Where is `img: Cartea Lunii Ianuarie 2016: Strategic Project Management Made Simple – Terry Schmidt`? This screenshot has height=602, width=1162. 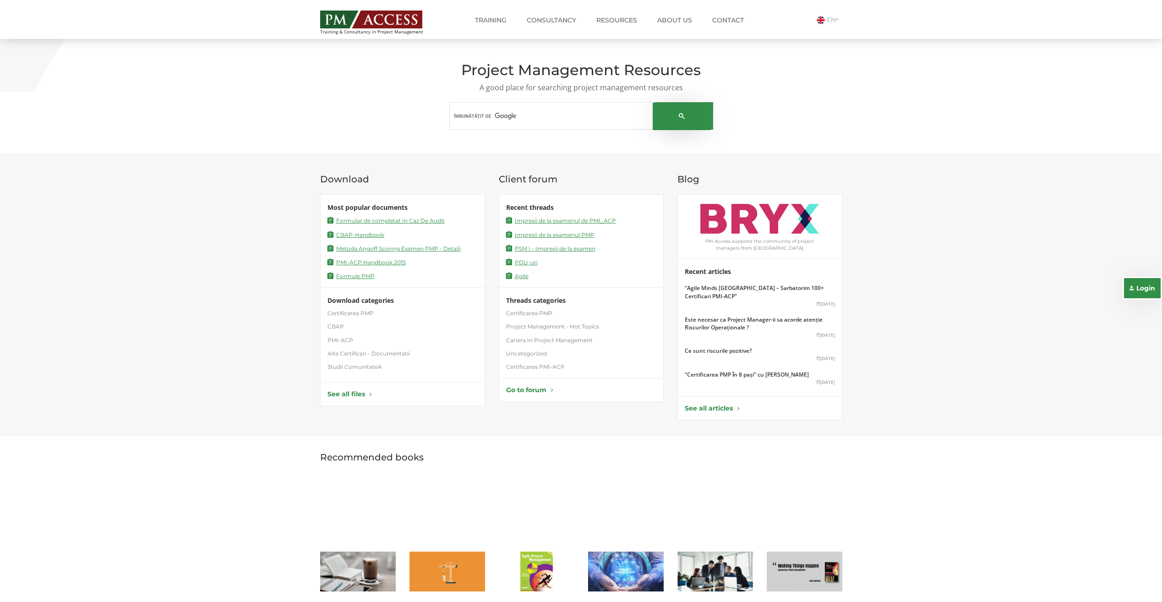
img: Cartea Lunii Ianuarie 2016: Strategic Project Management Made Simple – Terry Schmidt is located at coordinates (447, 571).